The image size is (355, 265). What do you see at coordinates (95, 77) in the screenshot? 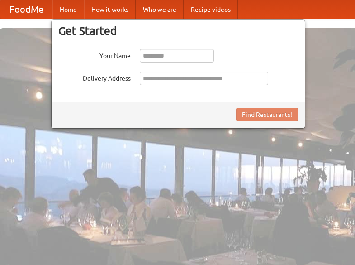
I see `label: Delivery Address` at bounding box center [95, 77].